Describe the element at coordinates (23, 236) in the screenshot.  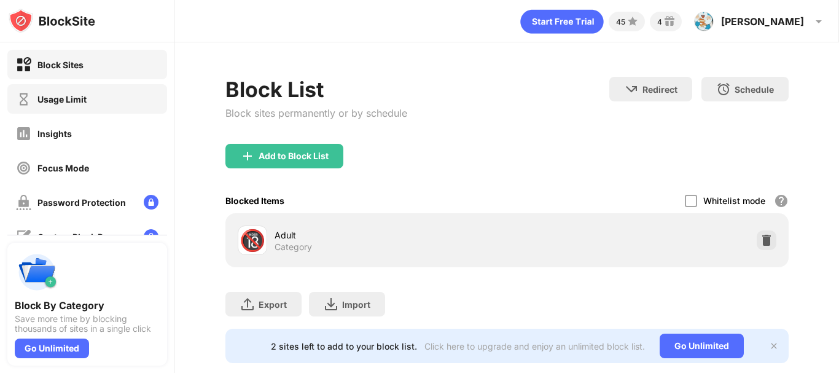
I see `img: customize-block-page-off.svg` at that location.